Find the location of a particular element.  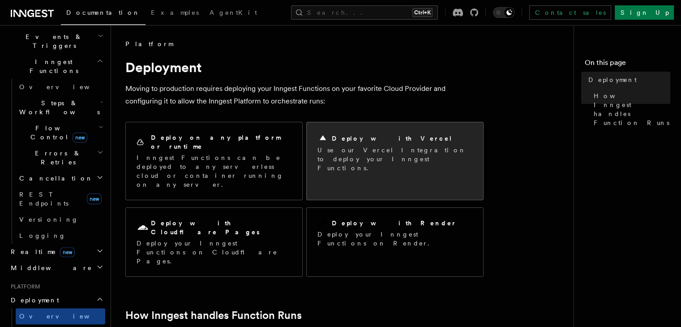

a: Contact sales is located at coordinates (570, 13).